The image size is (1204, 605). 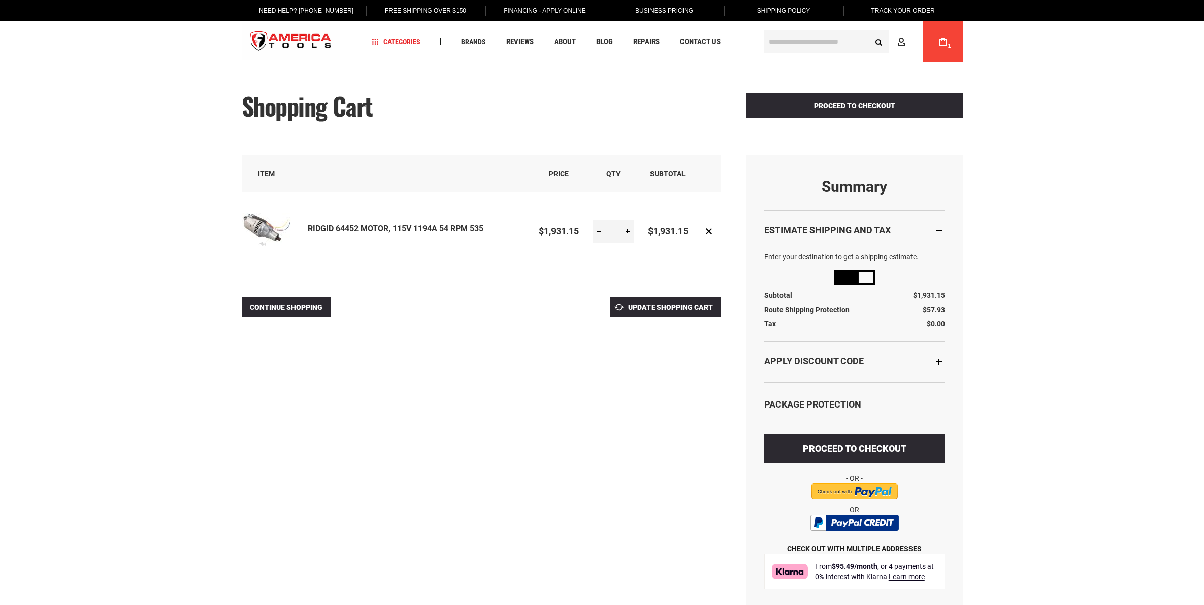 I want to click on span: Continue Shopping, so click(x=286, y=307).